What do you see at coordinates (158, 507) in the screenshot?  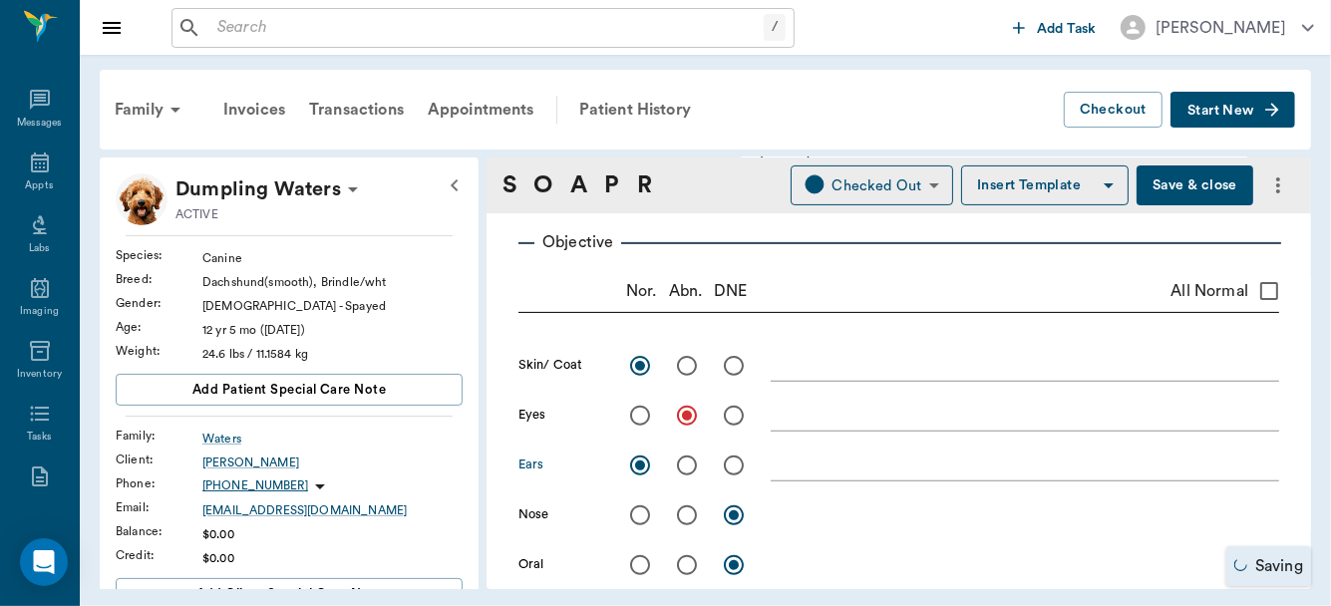 I see `div: Email :` at bounding box center [158, 507].